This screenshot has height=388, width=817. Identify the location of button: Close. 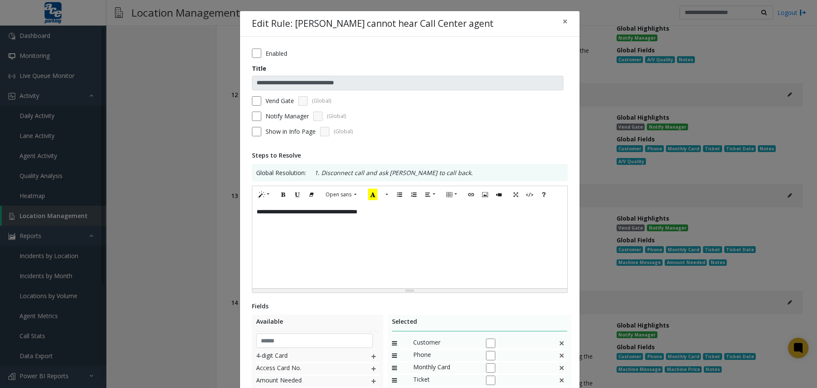
(565, 21).